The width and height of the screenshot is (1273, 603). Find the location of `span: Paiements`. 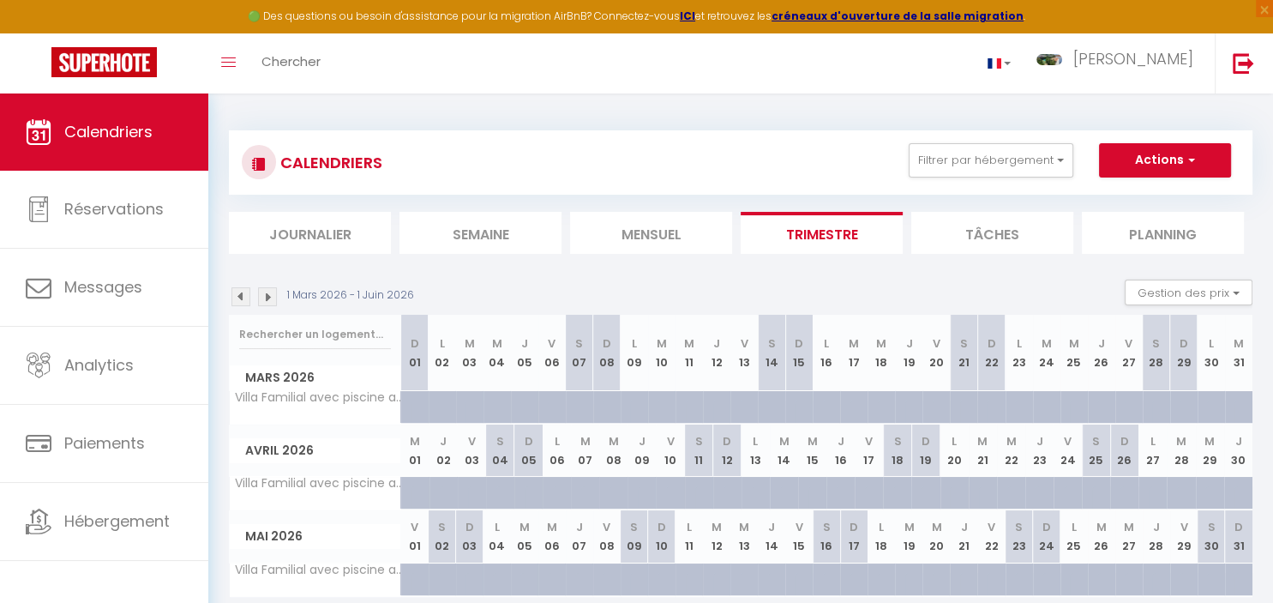

span: Paiements is located at coordinates (105, 442).